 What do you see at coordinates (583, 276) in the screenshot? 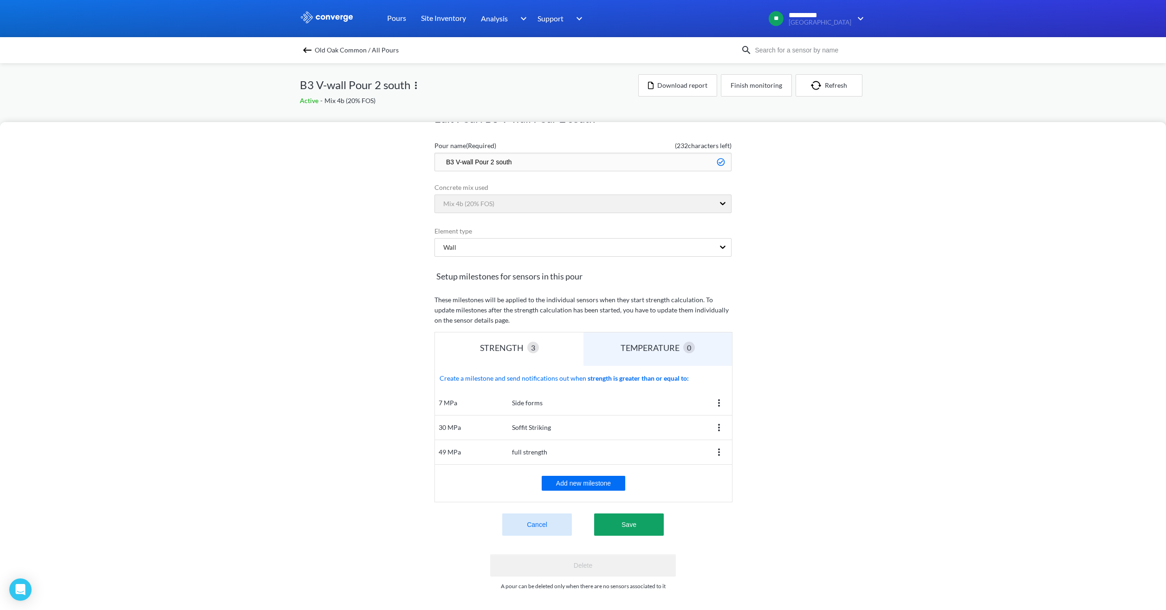
I see `span: Setup milestones for sensors in this pour` at bounding box center [583, 276].